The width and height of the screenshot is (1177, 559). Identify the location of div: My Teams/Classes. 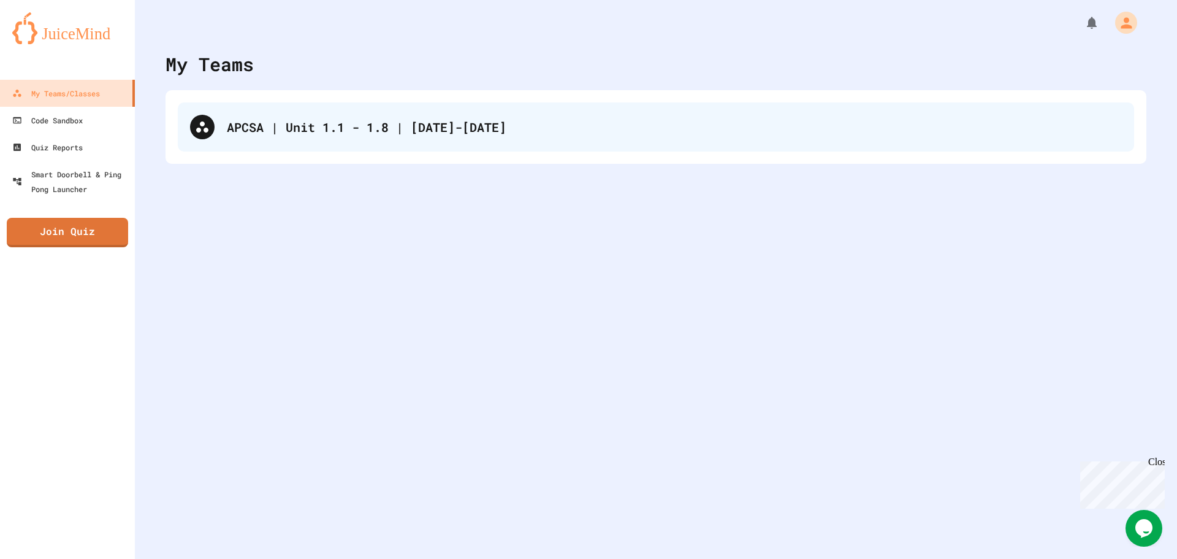
(56, 93).